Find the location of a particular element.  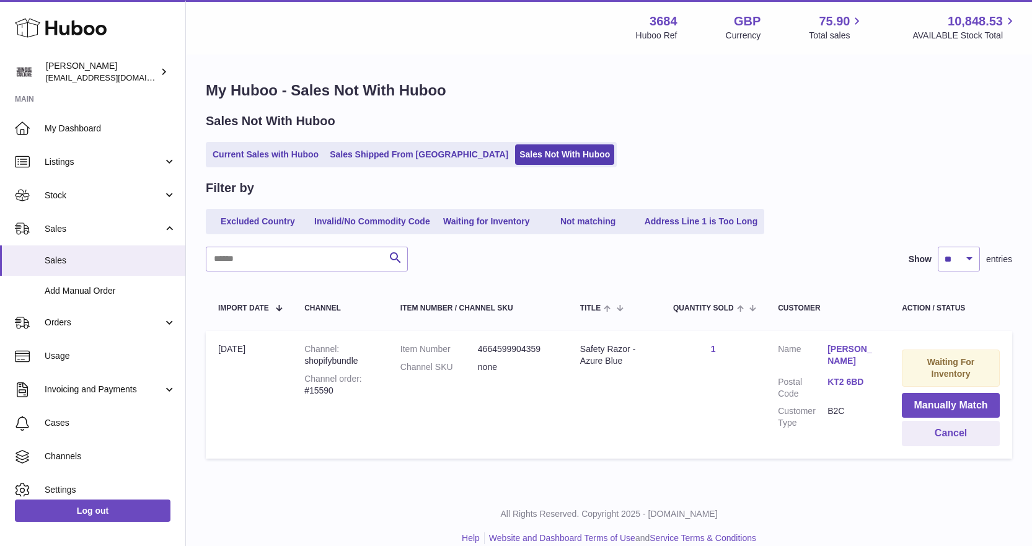

a: 75.90 Total sales is located at coordinates (836, 27).